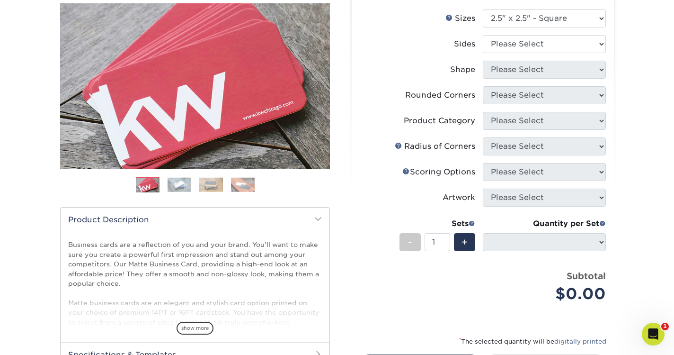 The height and width of the screenshot is (355, 674). Describe the element at coordinates (459, 197) in the screenshot. I see `div: Artwork` at that location.